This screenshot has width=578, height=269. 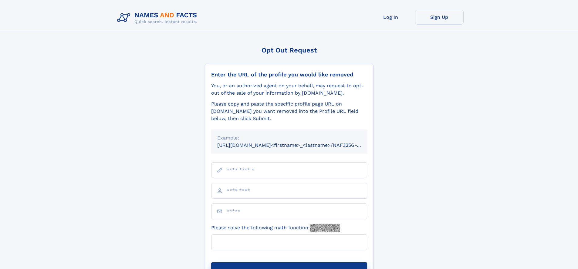 What do you see at coordinates (391, 17) in the screenshot?
I see `a: Log In` at bounding box center [391, 17].